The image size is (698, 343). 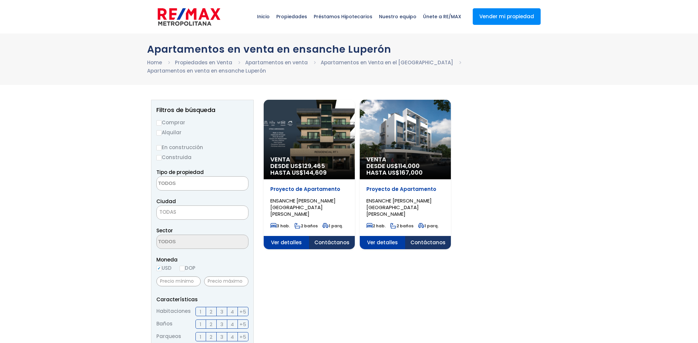 What do you see at coordinates (313, 166) in the screenshot?
I see `span: 129,465` at bounding box center [313, 166].